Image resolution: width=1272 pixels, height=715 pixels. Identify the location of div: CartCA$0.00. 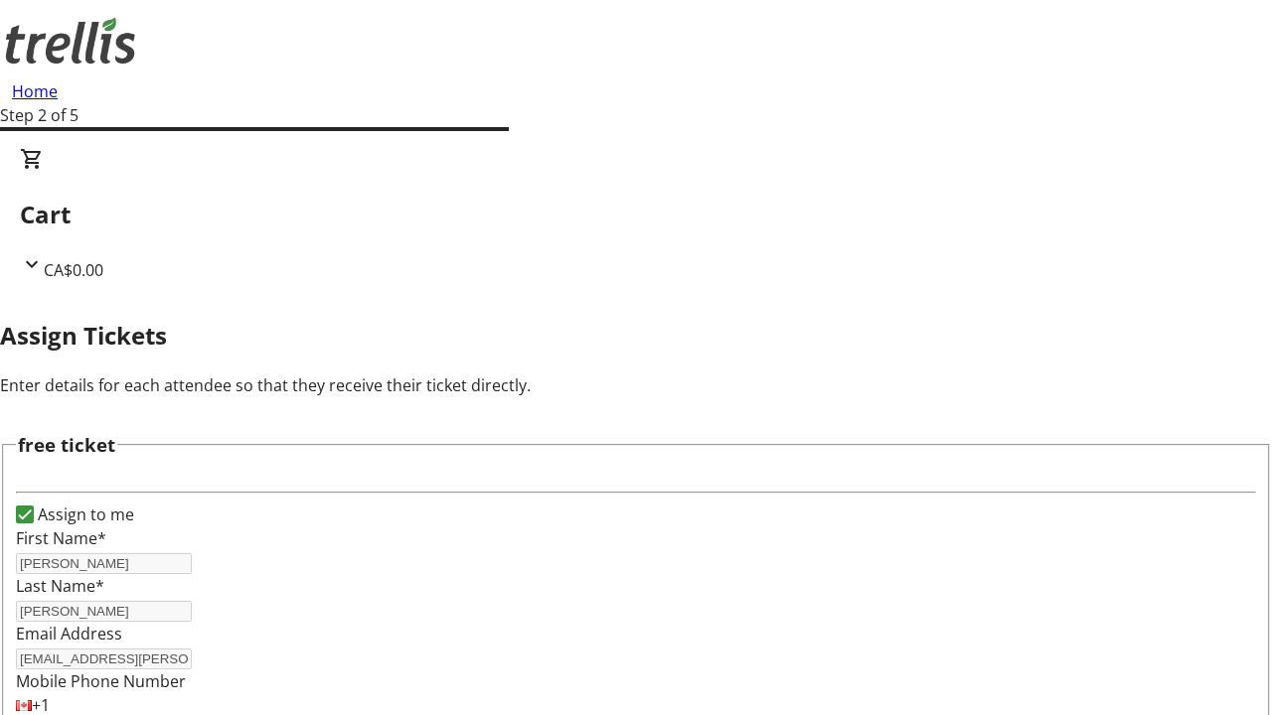
(636, 215).